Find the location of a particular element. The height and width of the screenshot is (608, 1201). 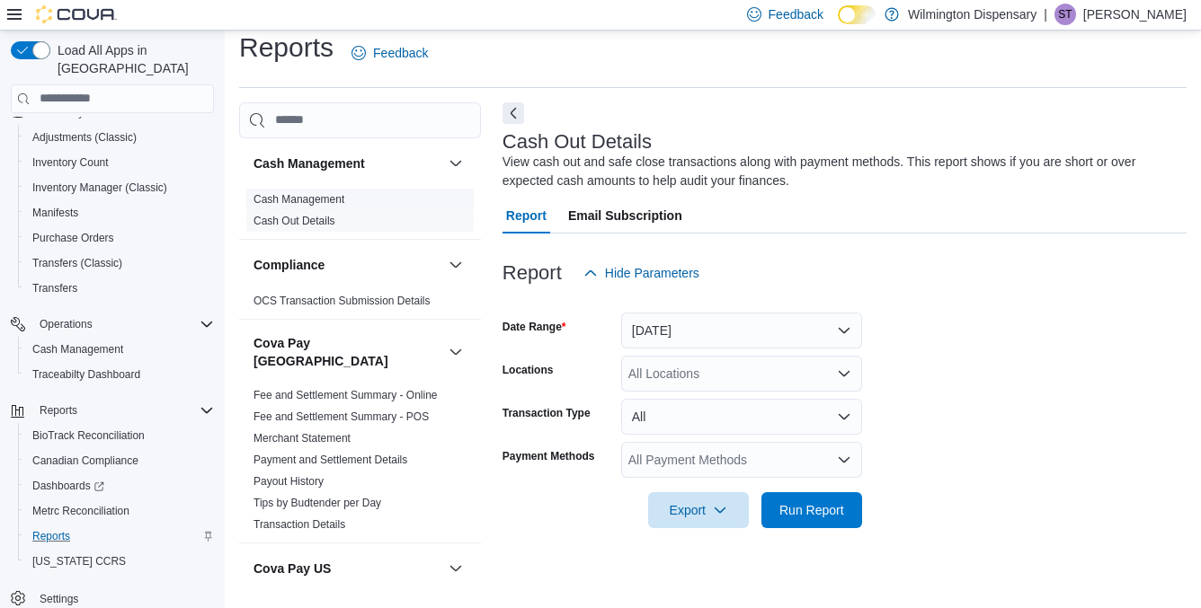

button: Manifests is located at coordinates (120, 213).